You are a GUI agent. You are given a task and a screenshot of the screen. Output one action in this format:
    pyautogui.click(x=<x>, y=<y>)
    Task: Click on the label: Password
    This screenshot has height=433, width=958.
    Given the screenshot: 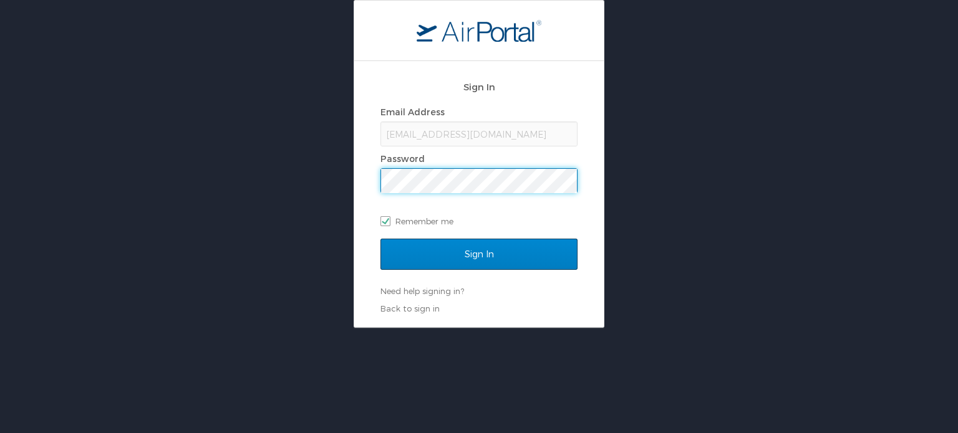 What is the action you would take?
    pyautogui.click(x=402, y=158)
    